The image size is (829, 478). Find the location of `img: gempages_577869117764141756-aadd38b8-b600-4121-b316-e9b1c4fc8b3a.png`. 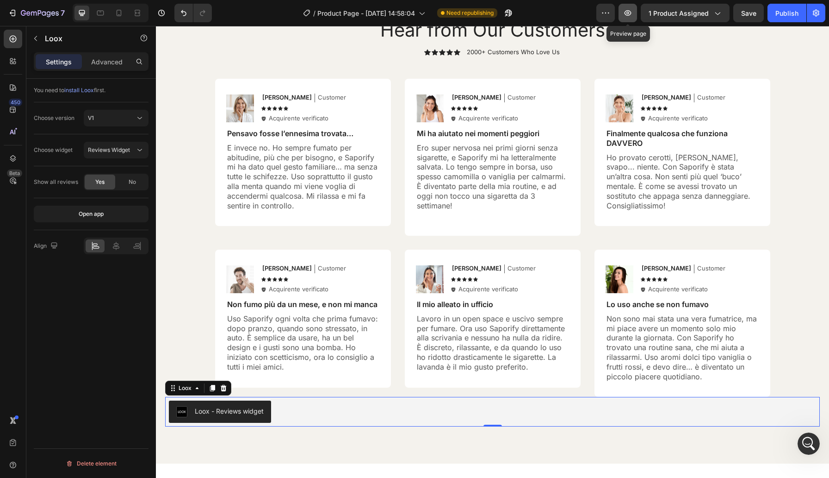

img: gempages_577869117764141756-aadd38b8-b600-4121-b316-e9b1c4fc8b3a.png is located at coordinates (464, 82).